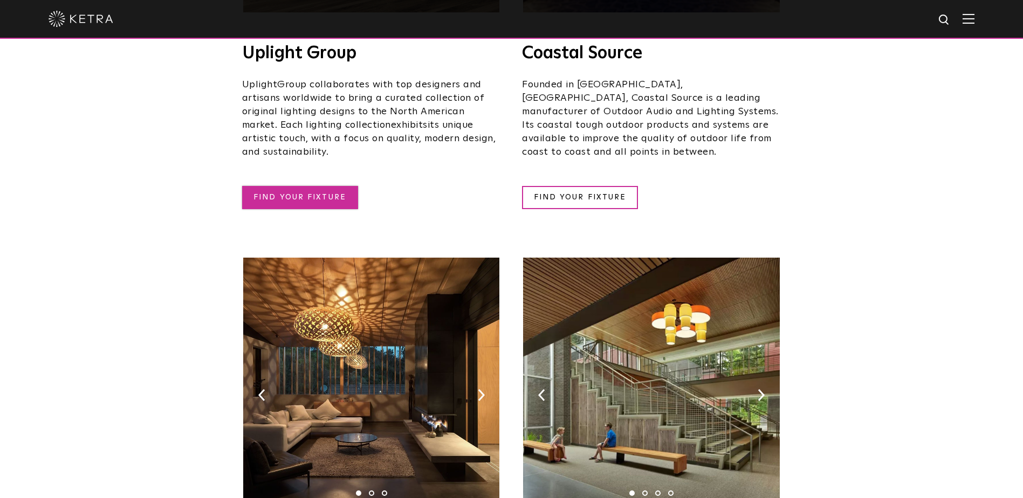 The image size is (1023, 498). Describe the element at coordinates (372, 53) in the screenshot. I see `h4: Uplight Group` at that location.